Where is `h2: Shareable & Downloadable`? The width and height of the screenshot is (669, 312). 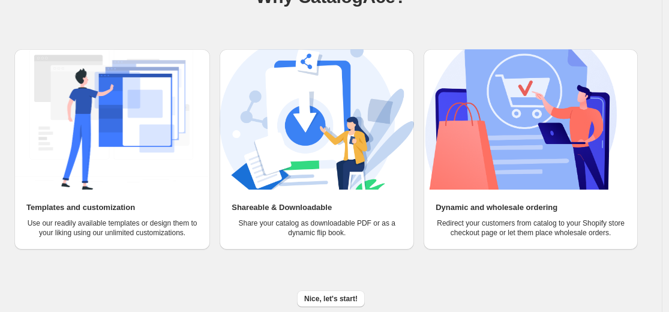
h2: Shareable & Downloadable is located at coordinates (281, 208).